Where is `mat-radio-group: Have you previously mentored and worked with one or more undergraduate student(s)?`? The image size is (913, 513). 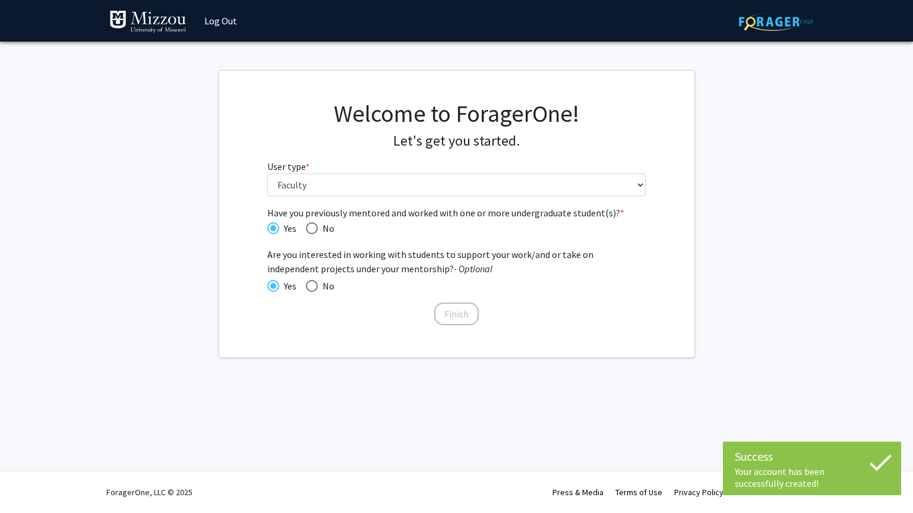
mat-radio-group: Have you previously mentored and worked with one or more undergraduate student(s)? is located at coordinates (456, 228).